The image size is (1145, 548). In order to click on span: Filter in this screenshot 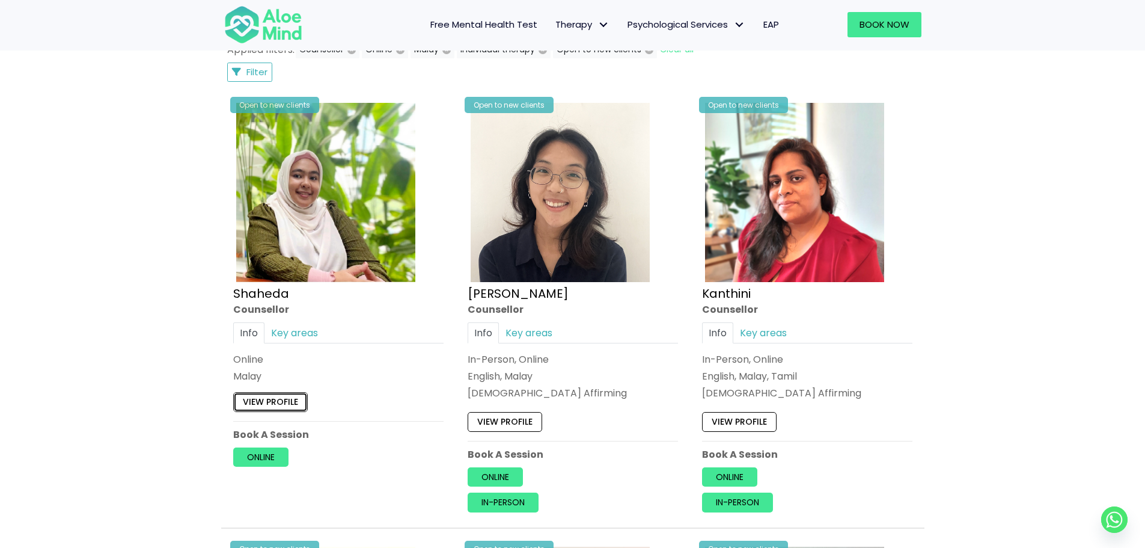, I will do `click(257, 72)`.